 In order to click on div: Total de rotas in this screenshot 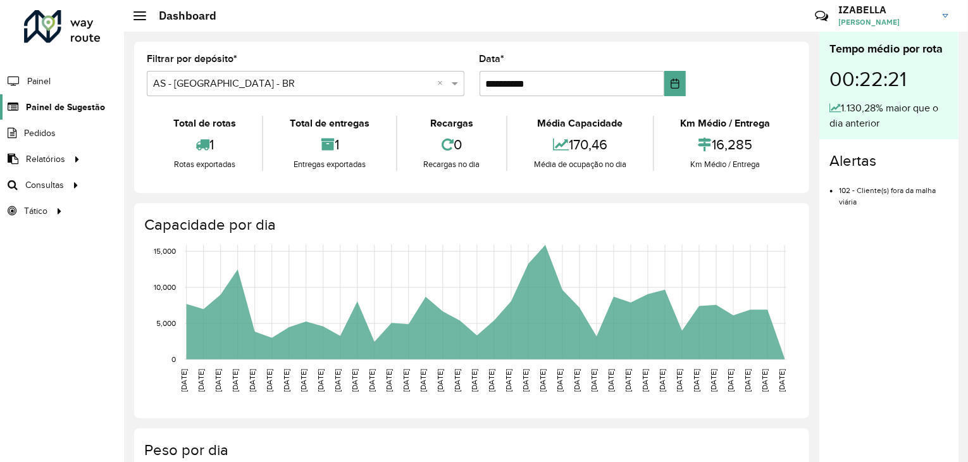, I will do `click(204, 123)`.